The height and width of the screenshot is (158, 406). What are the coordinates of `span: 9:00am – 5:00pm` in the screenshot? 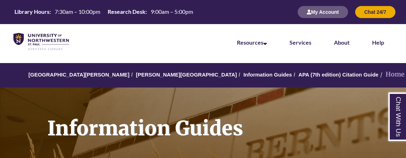 It's located at (172, 11).